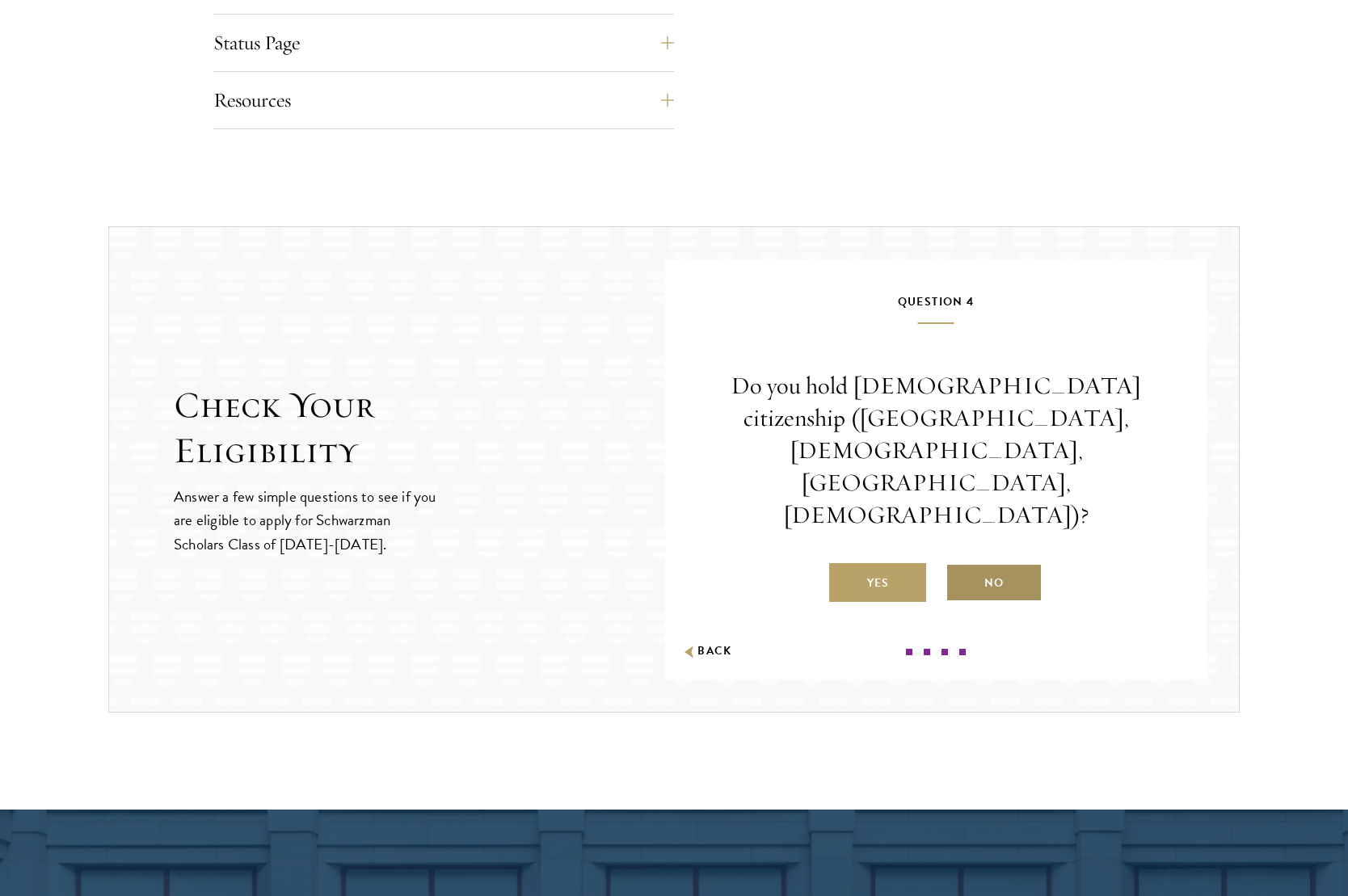 Image resolution: width=1348 pixels, height=896 pixels. Describe the element at coordinates (444, 100) in the screenshot. I see `button: Resources` at that location.